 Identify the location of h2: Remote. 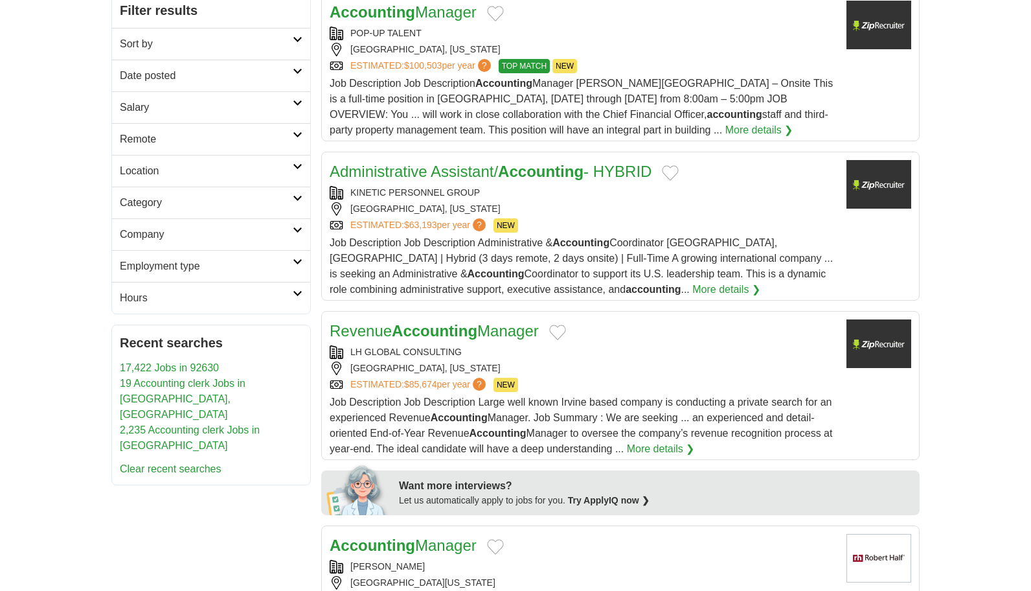
(206, 139).